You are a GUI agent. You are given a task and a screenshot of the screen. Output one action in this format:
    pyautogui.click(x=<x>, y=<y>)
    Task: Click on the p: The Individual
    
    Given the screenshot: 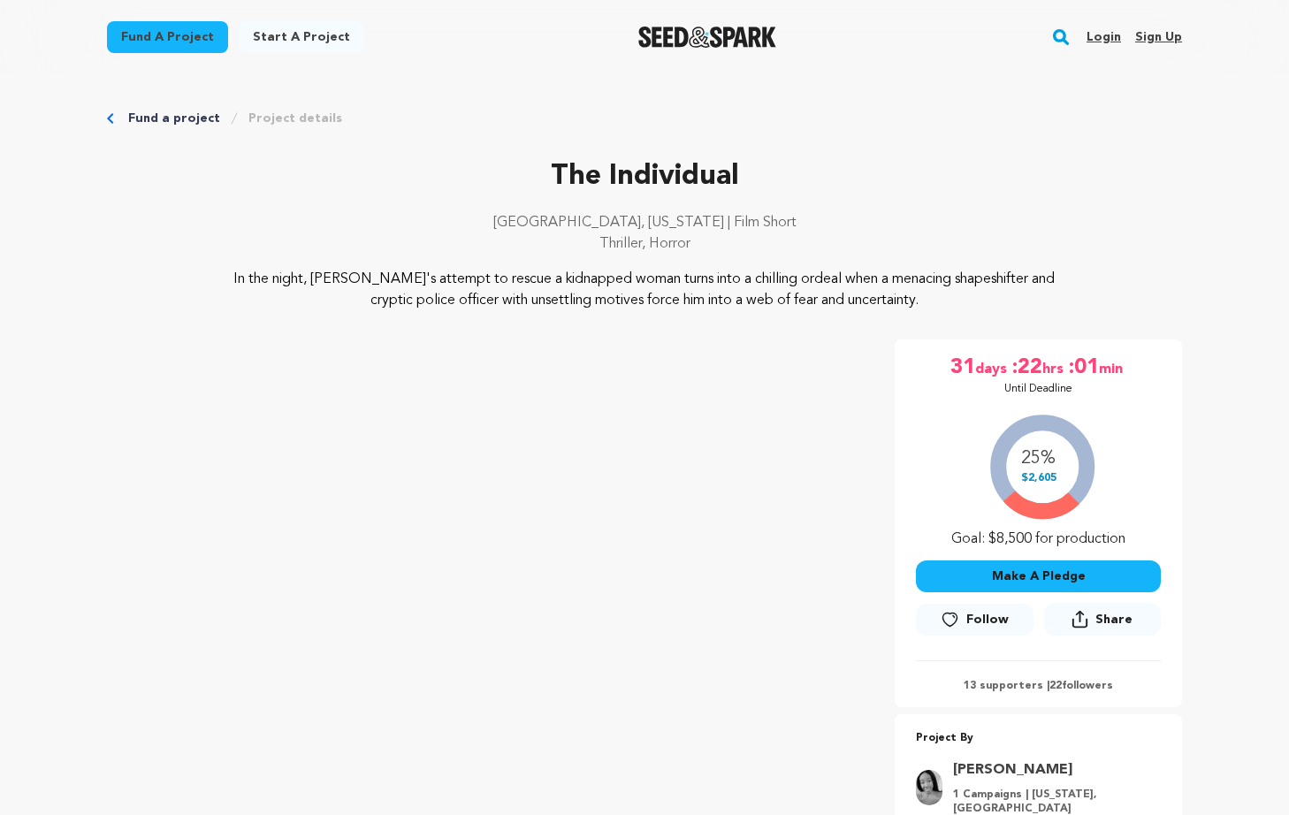 What is the action you would take?
    pyautogui.click(x=644, y=177)
    